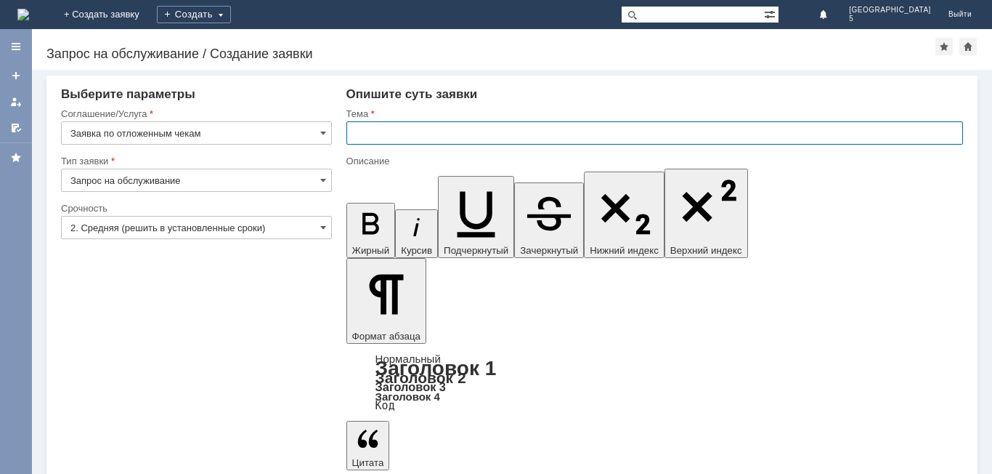 The height and width of the screenshot is (474, 992). What do you see at coordinates (368, 462) in the screenshot?
I see `span: Цитата` at bounding box center [368, 462].